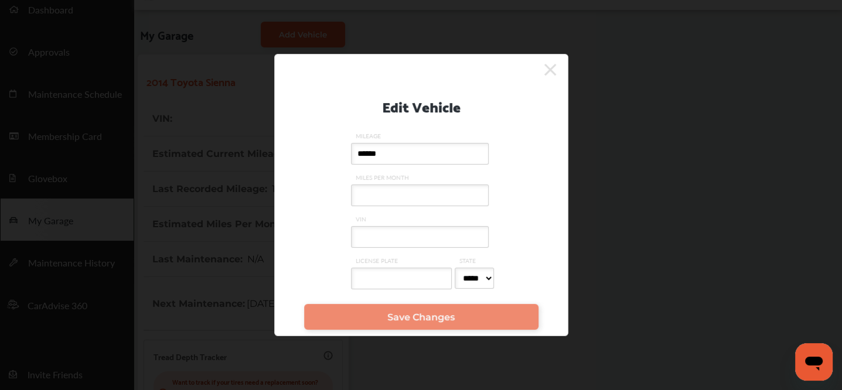 This screenshot has height=390, width=842. I want to click on span: MILEAGE, so click(421, 136).